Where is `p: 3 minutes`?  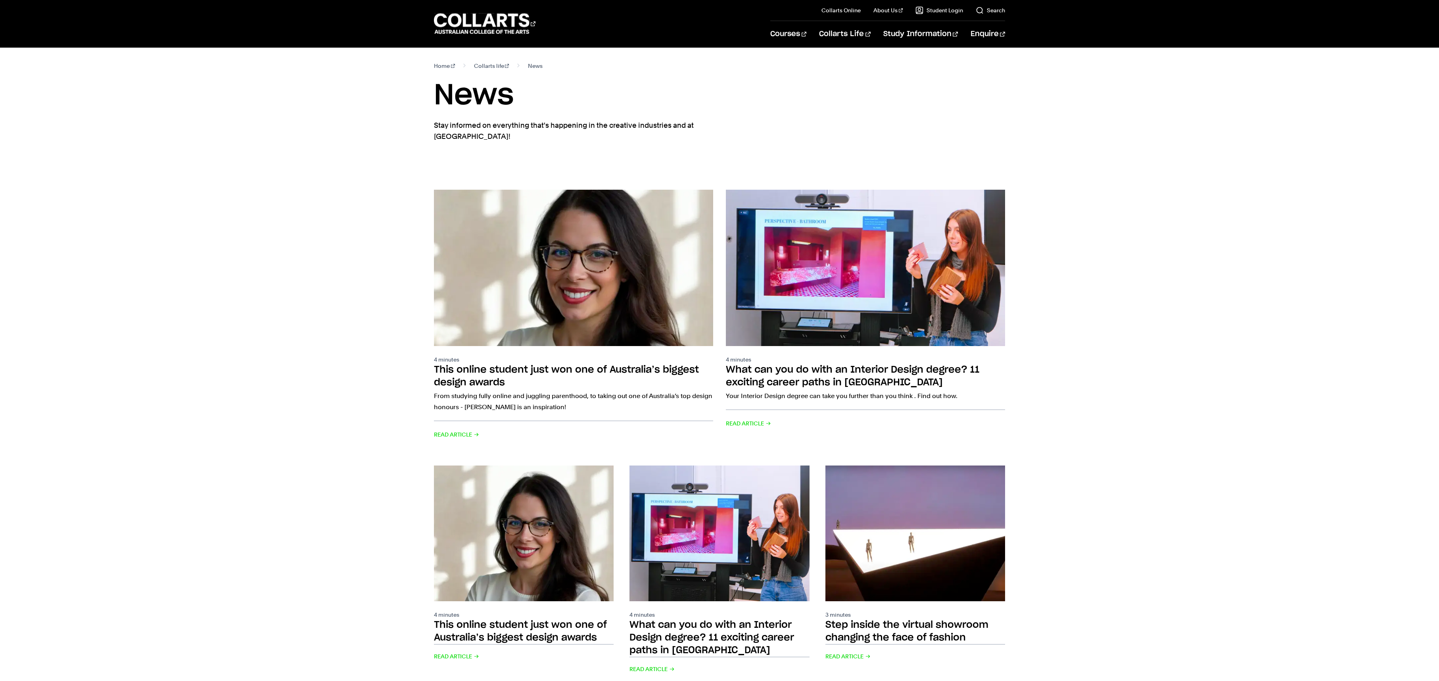 p: 3 minutes is located at coordinates (915, 615).